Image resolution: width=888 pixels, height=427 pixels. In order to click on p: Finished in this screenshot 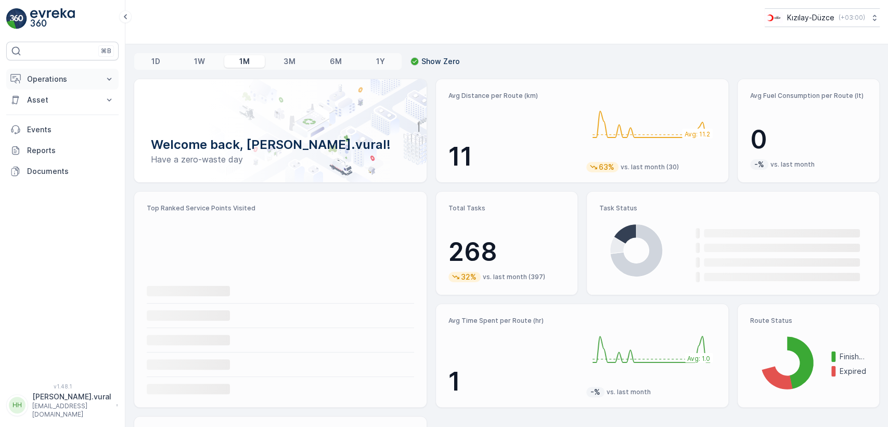, I will do `click(854, 357)`.